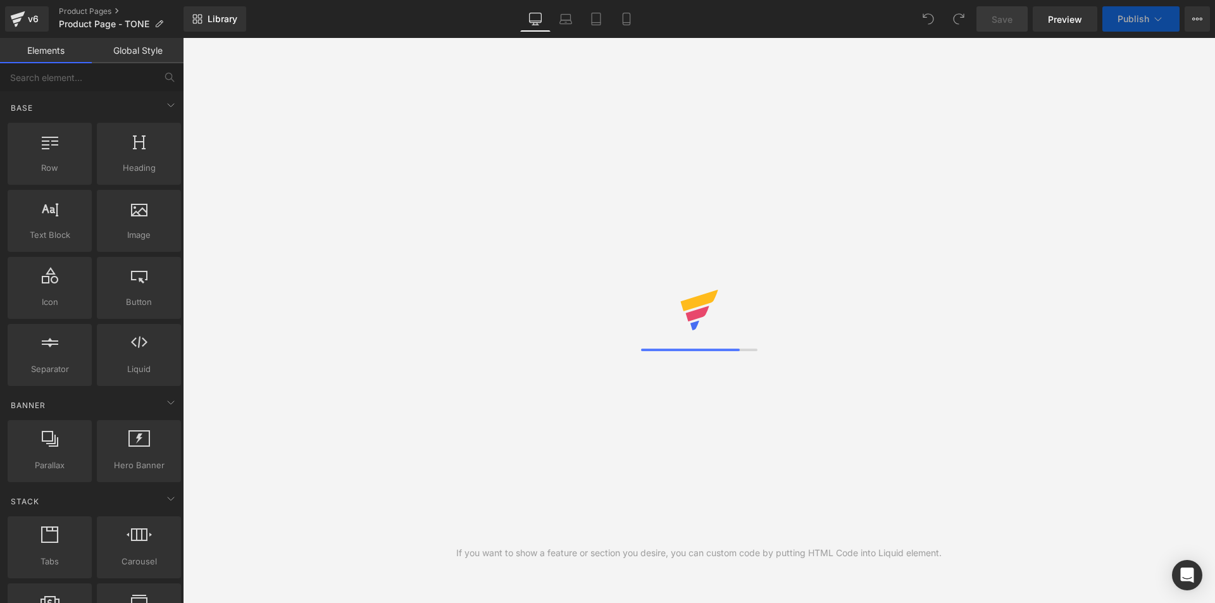 Image resolution: width=1215 pixels, height=603 pixels. I want to click on span: Save, so click(1002, 19).